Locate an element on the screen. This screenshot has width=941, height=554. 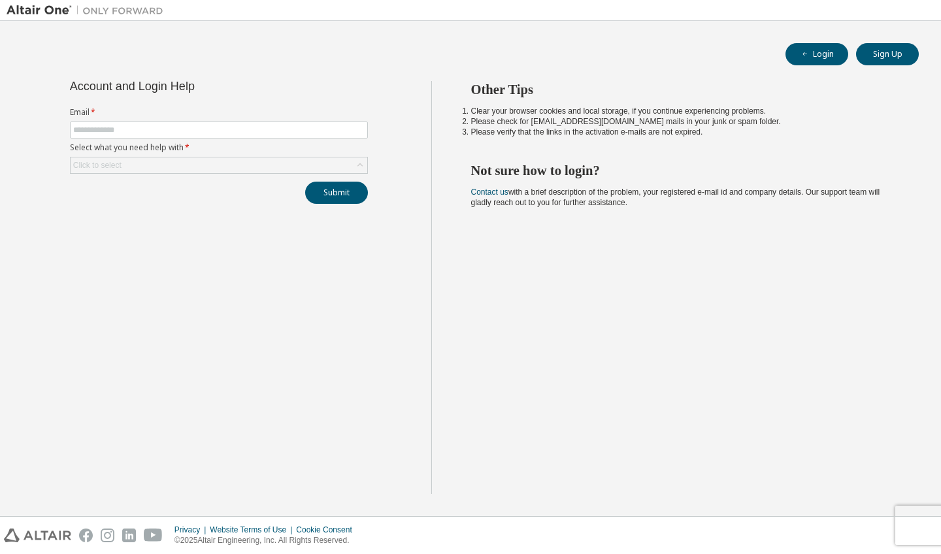
img: Altair One is located at coordinates (88, 10).